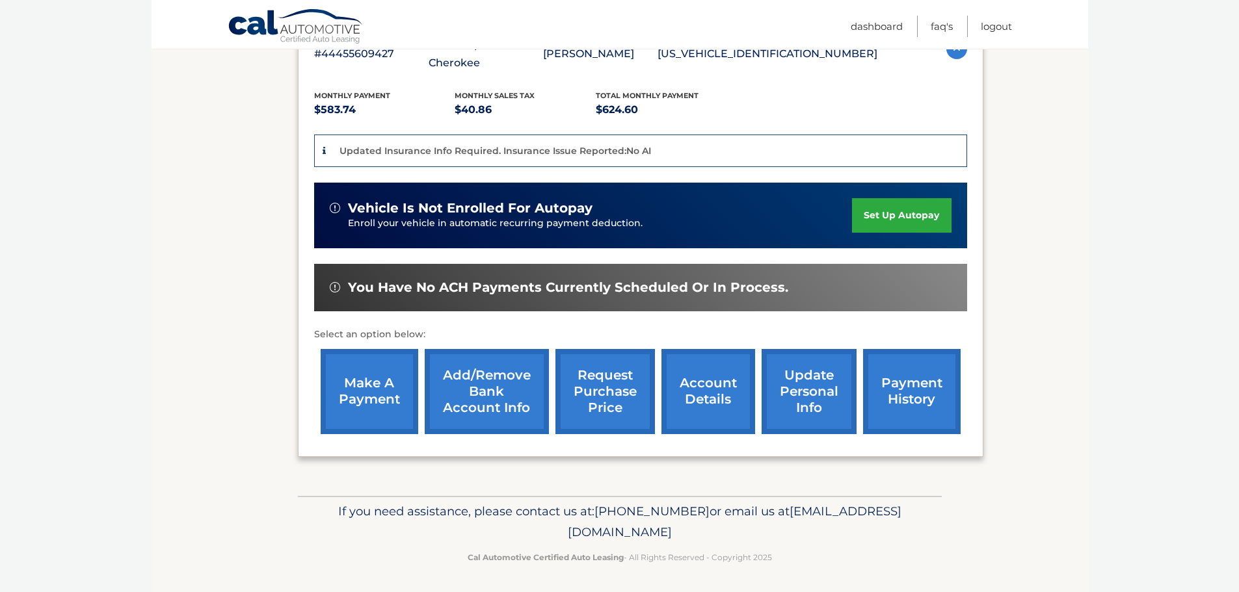 This screenshot has height=592, width=1239. Describe the element at coordinates (296, 27) in the screenshot. I see `a: Cal Automotive` at that location.